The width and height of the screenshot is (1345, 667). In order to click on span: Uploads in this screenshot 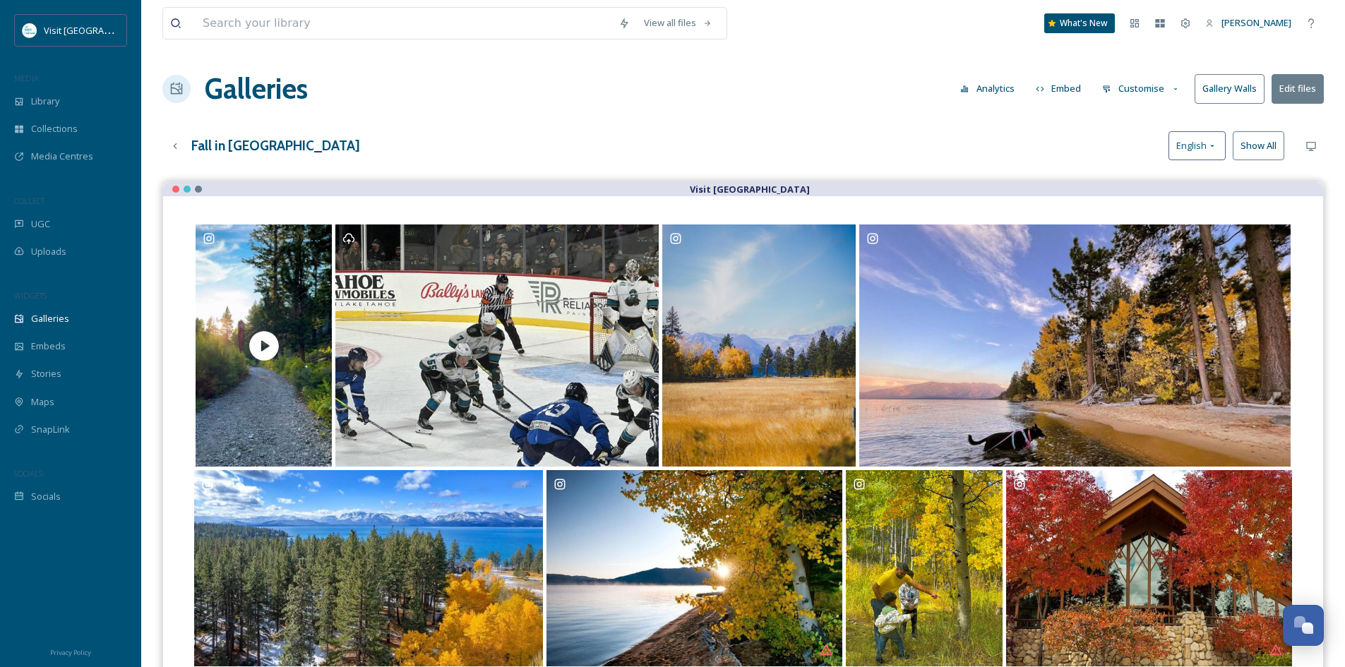, I will do `click(49, 251)`.